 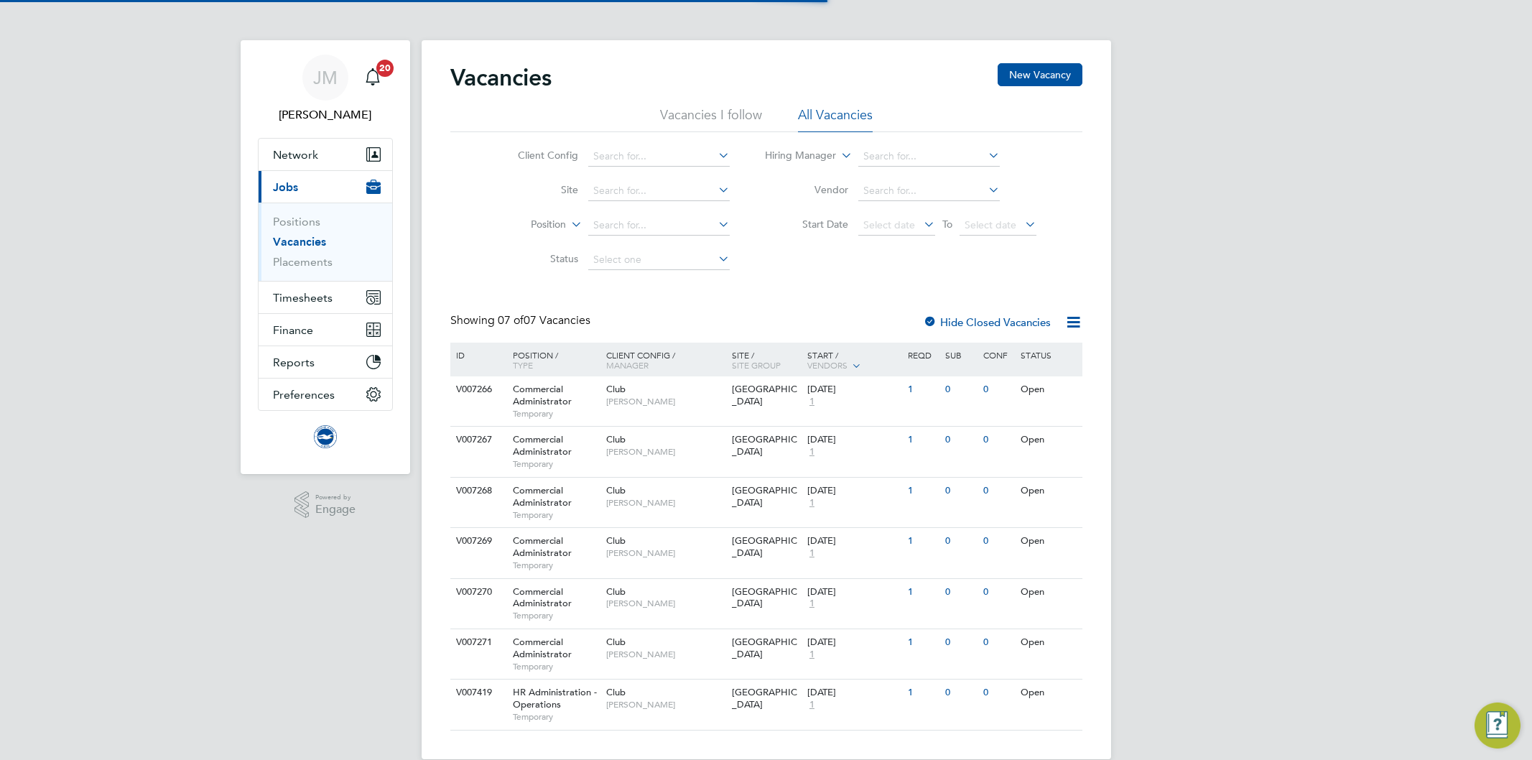 What do you see at coordinates (923, 355) in the screenshot?
I see `div: Reqd` at bounding box center [923, 355].